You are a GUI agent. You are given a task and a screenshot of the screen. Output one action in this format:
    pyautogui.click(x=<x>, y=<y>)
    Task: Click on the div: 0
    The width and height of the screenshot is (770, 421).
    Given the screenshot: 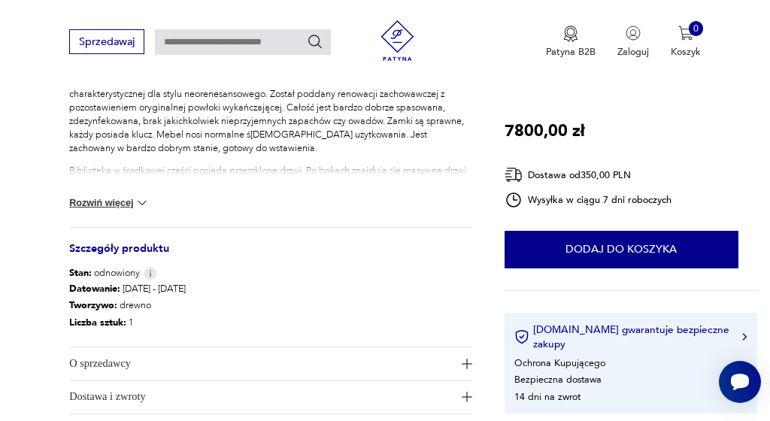 What is the action you would take?
    pyautogui.click(x=697, y=29)
    